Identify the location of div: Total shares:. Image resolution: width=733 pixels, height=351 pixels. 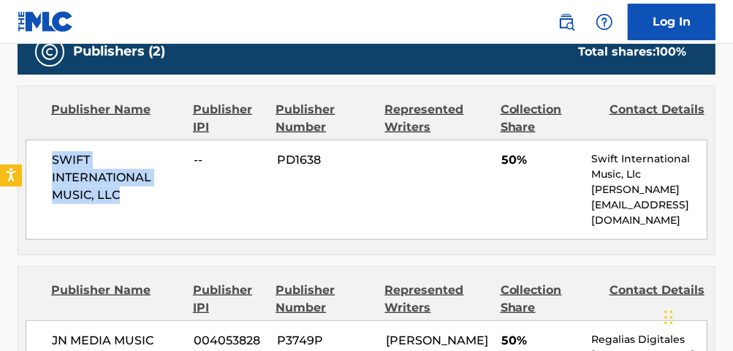
(632, 52).